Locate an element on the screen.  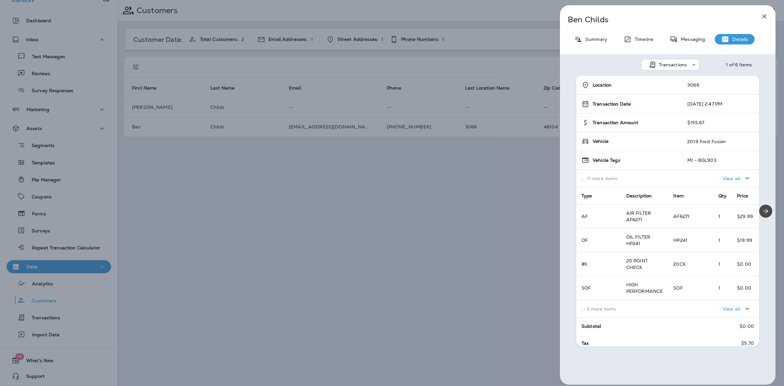
span: AF is located at coordinates (584, 216).